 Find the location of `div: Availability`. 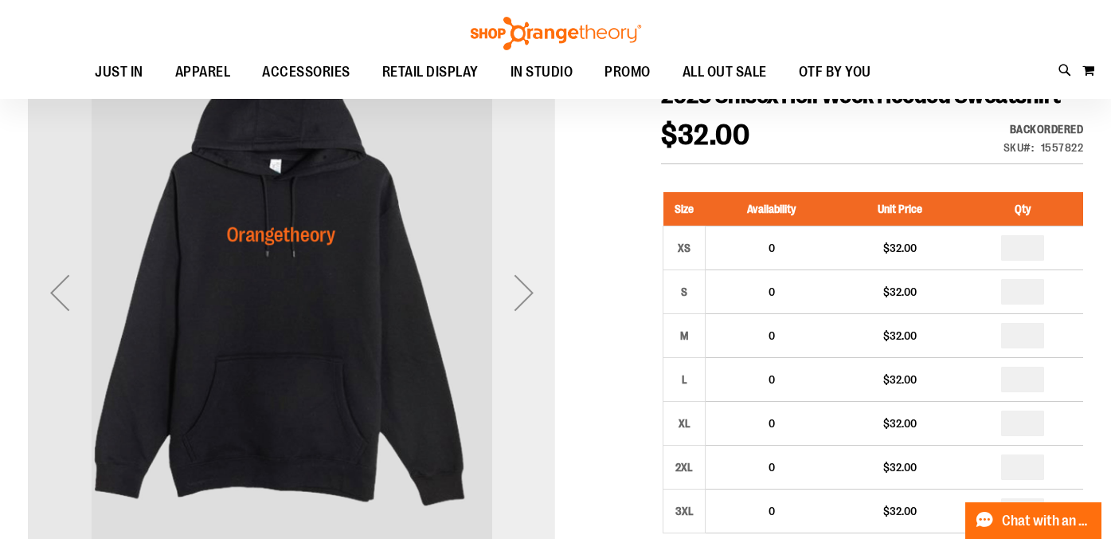

div: Availability is located at coordinates (1044, 129).